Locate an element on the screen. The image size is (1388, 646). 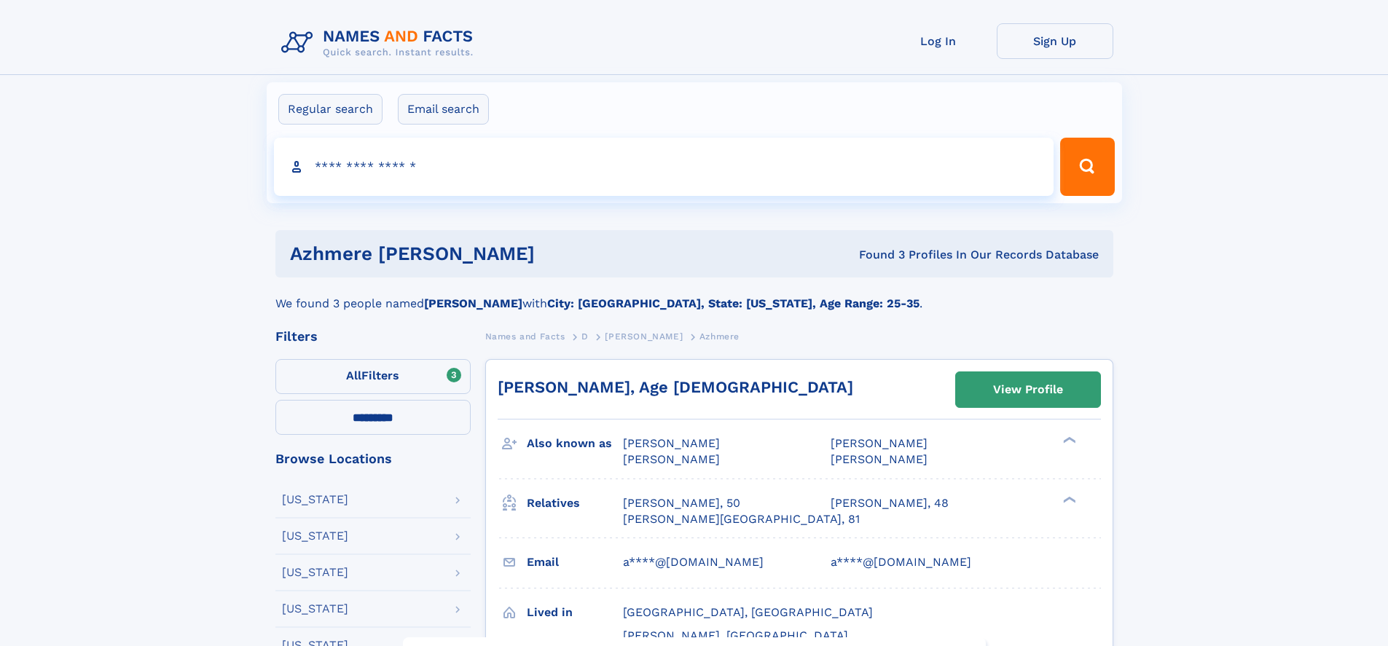
h3: Lived in is located at coordinates (575, 613).